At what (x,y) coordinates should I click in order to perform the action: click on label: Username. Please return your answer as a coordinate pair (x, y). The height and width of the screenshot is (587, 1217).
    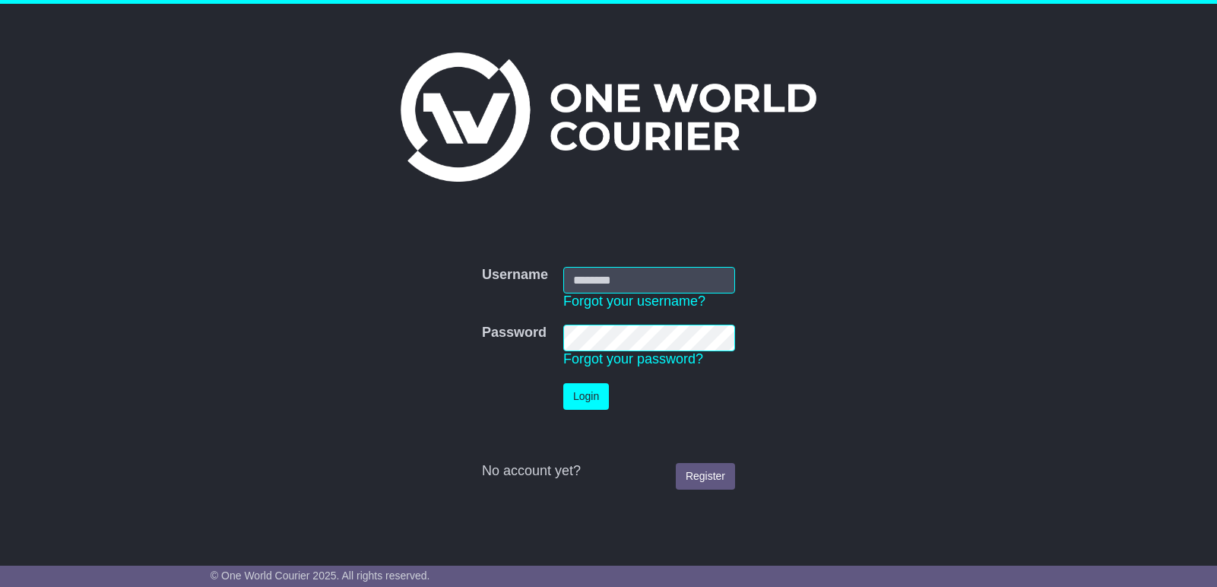
    Looking at the image, I should click on (515, 275).